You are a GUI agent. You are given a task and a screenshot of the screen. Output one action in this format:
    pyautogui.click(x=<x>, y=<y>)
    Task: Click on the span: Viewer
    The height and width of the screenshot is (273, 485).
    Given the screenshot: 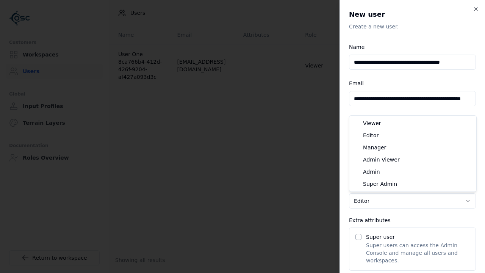 What is the action you would take?
    pyautogui.click(x=372, y=123)
    